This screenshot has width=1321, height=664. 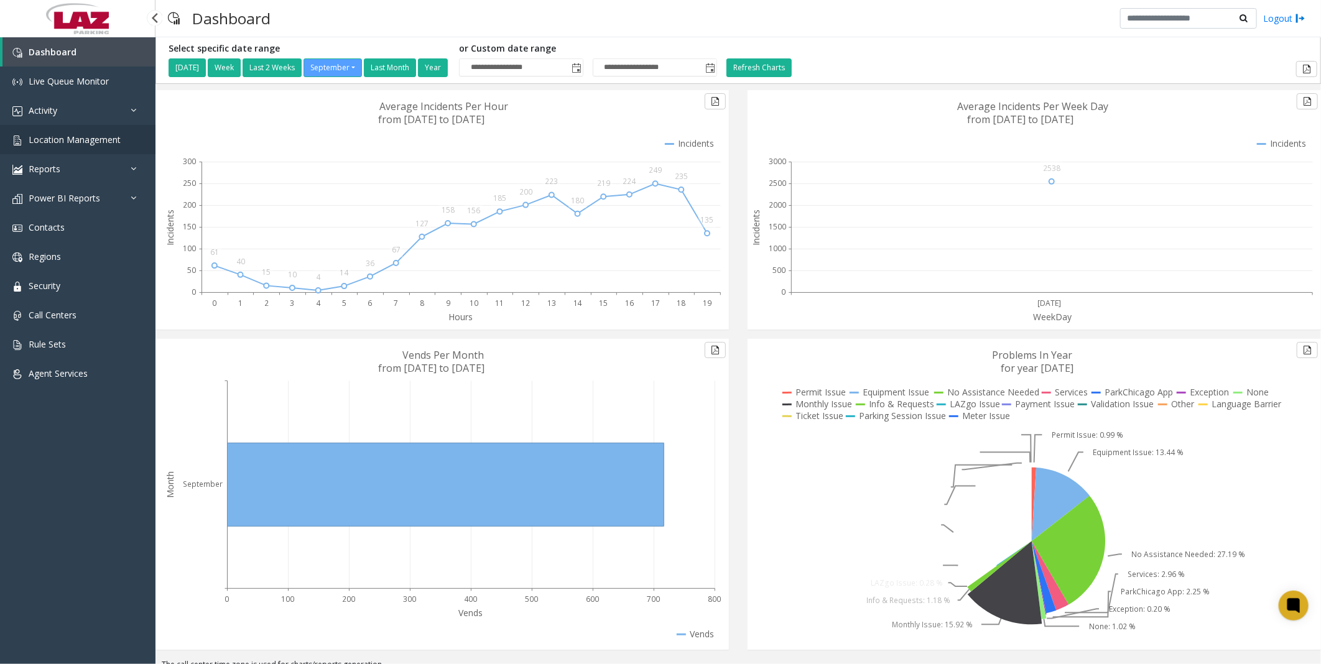 I want to click on text: 7, so click(x=395, y=303).